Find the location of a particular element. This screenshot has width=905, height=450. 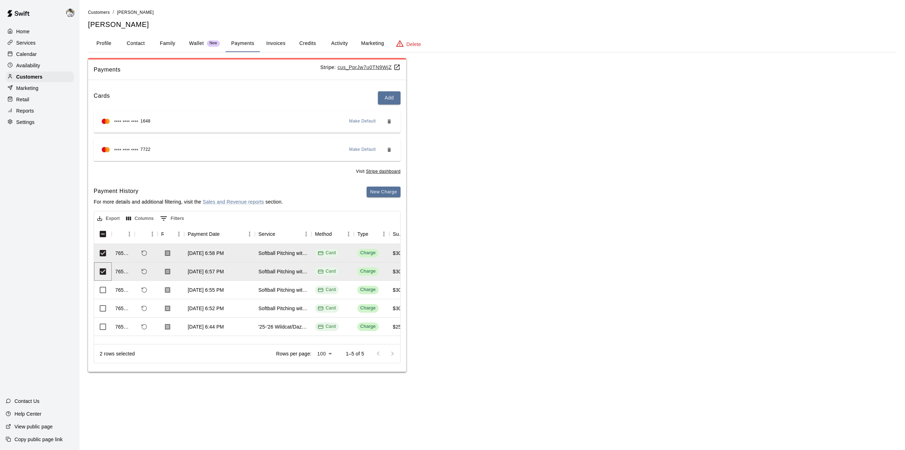

a: Retail is located at coordinates (40, 99).